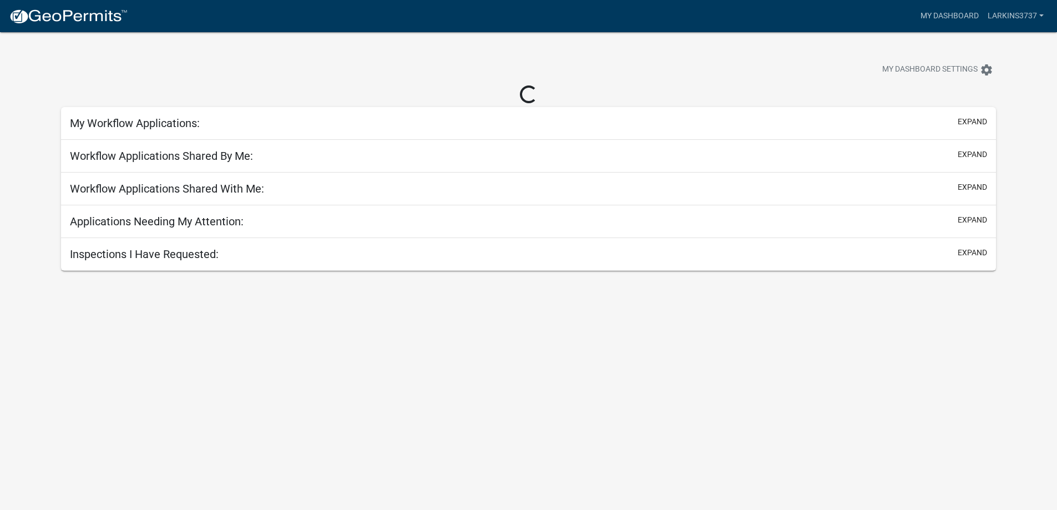  Describe the element at coordinates (144, 254) in the screenshot. I see `h5: Inspections I Have Requested:` at that location.